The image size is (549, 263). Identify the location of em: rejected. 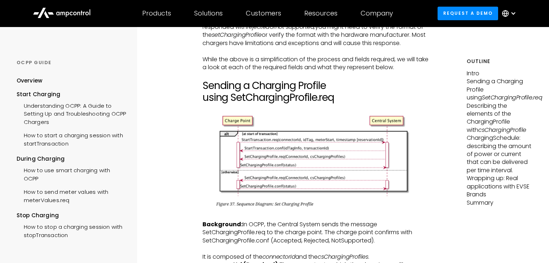
(258, 27).